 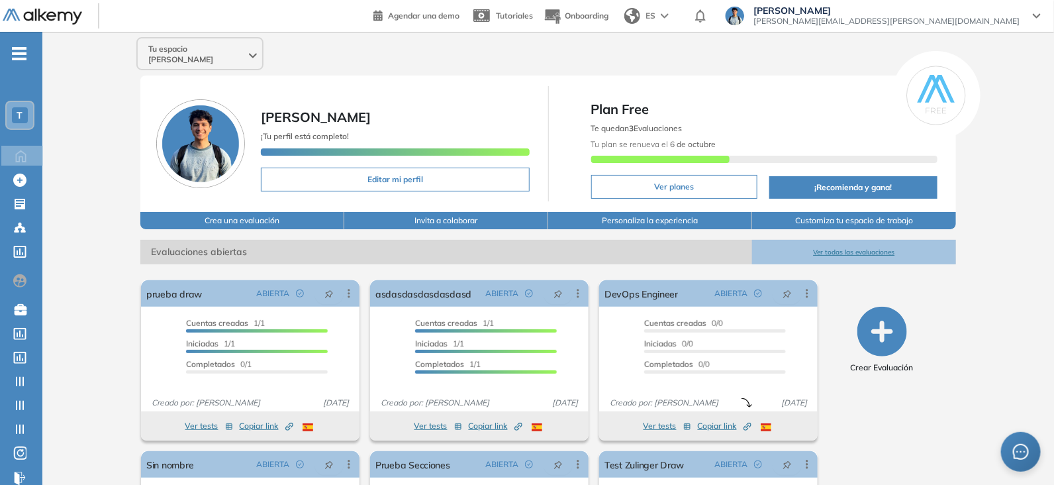 I want to click on button: ¡Recomienda y gana!, so click(x=853, y=187).